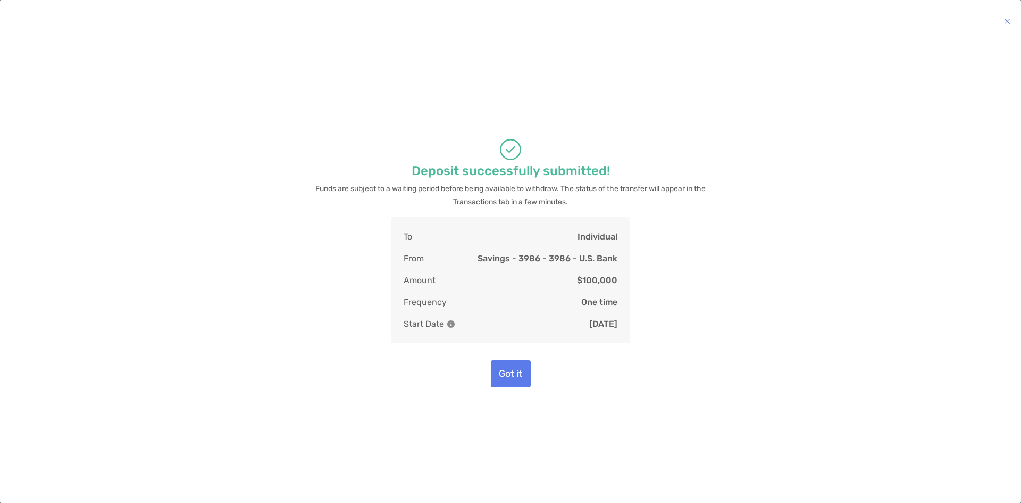 This screenshot has width=1021, height=503. What do you see at coordinates (510, 373) in the screenshot?
I see `button: Got it` at bounding box center [510, 373].